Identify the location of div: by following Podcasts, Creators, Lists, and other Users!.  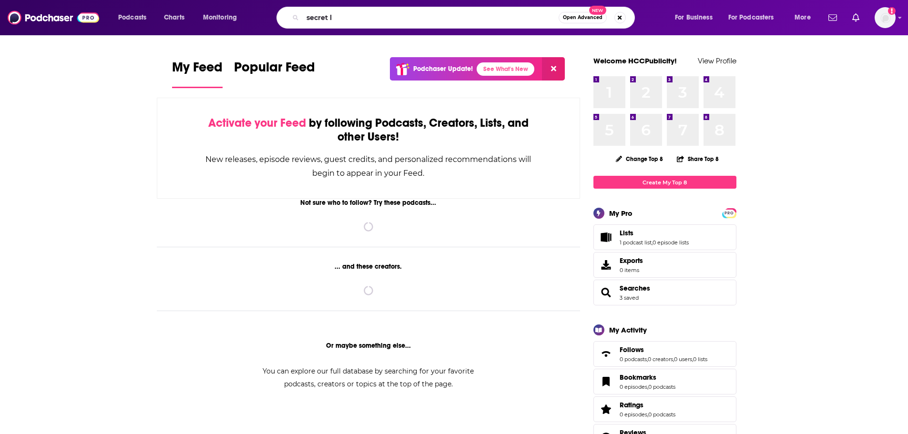
(368, 130).